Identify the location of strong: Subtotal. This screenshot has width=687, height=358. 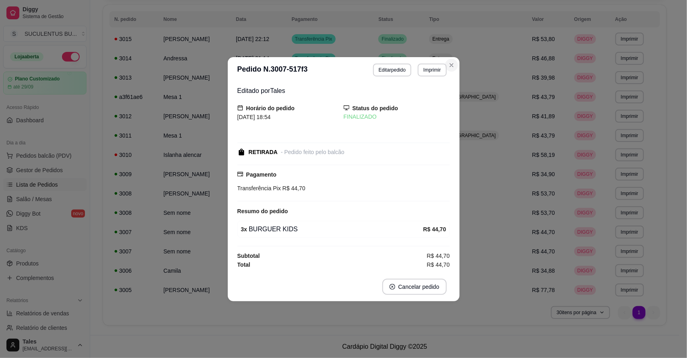
(249, 256).